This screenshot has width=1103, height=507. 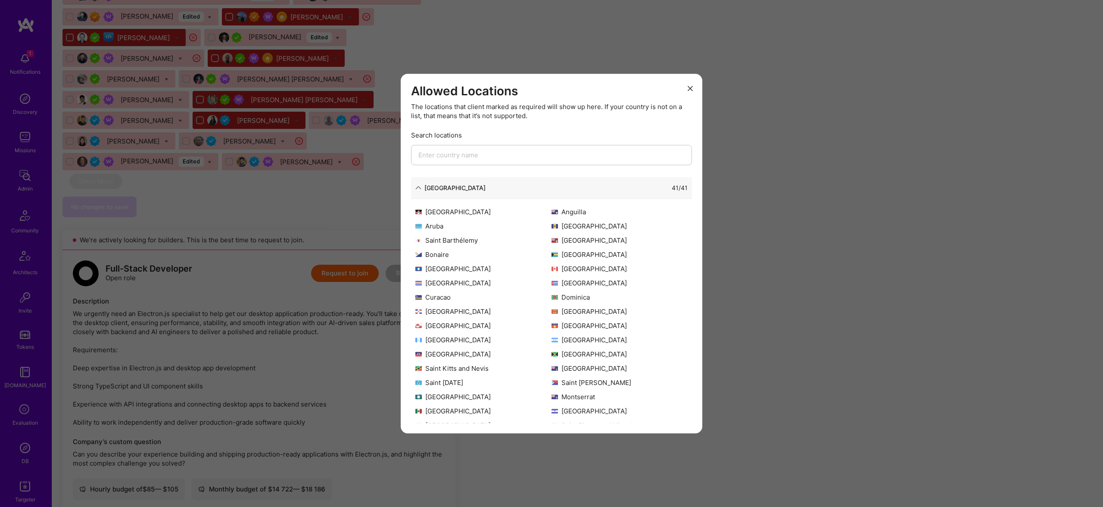 What do you see at coordinates (555, 396) in the screenshot?
I see `img: Montserrat` at bounding box center [555, 396].